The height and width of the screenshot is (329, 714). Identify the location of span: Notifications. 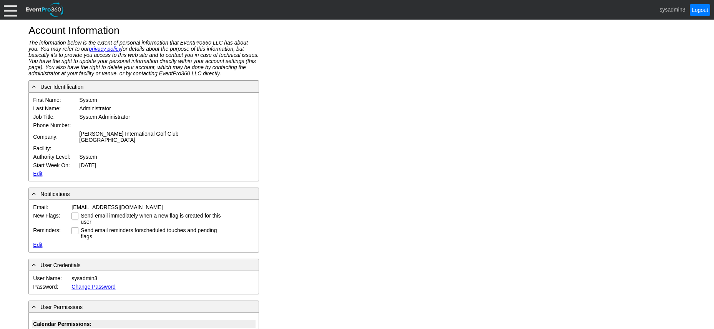
(55, 194).